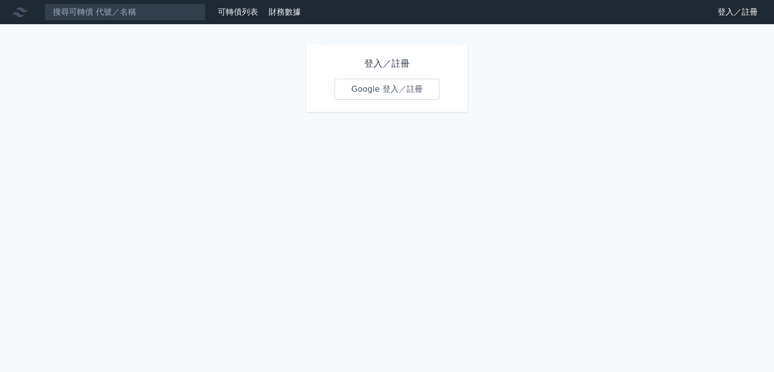 The image size is (774, 372). I want to click on a: 財務數據, so click(285, 12).